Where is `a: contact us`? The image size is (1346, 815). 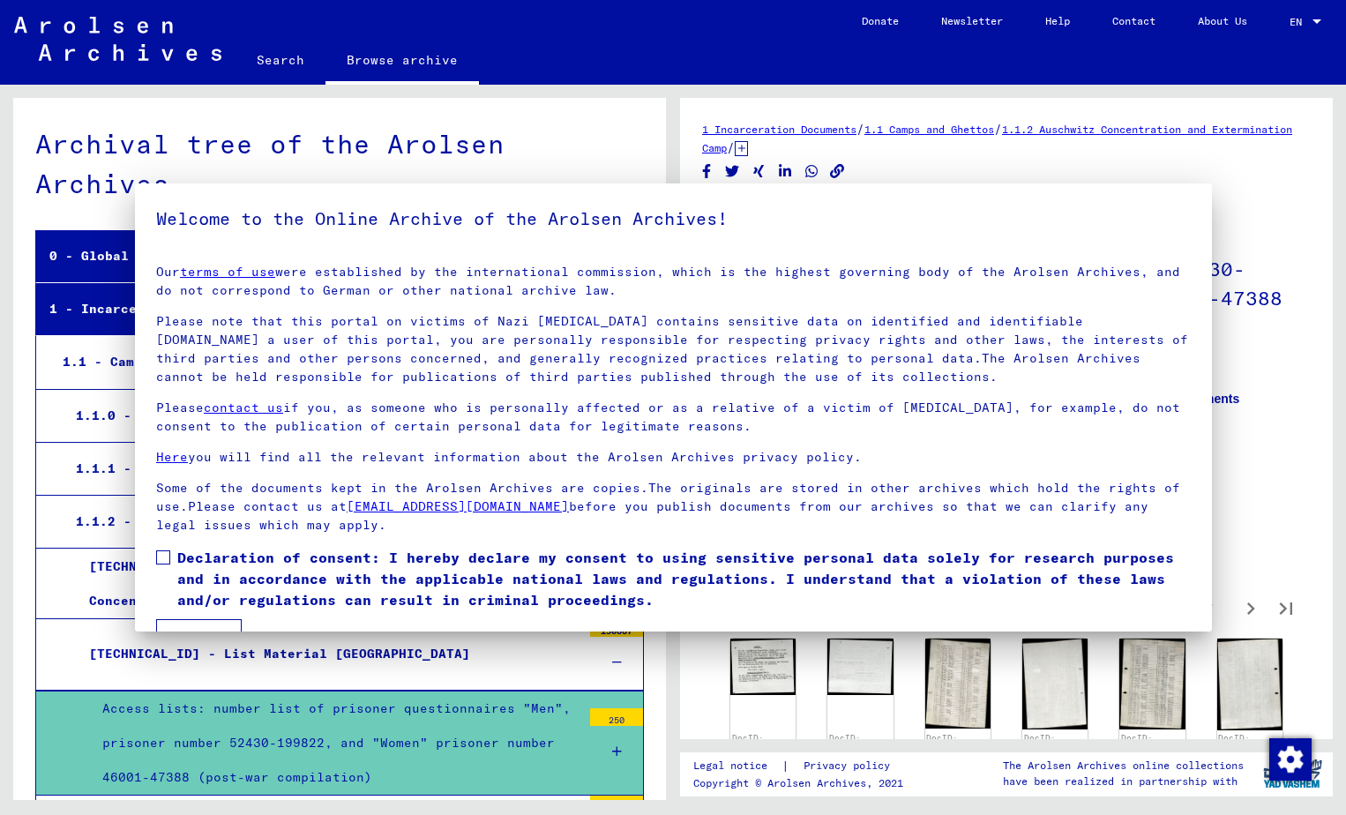 a: contact us is located at coordinates (243, 408).